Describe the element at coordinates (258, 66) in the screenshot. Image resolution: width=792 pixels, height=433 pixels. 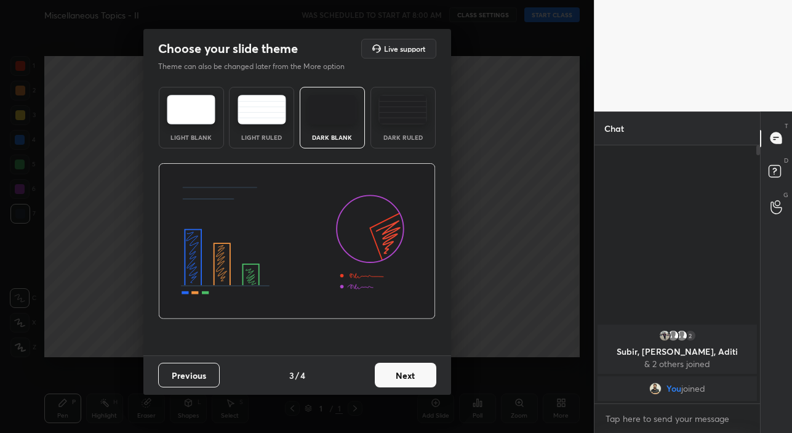
I see `p: Theme can also be changed later from the More option` at that location.